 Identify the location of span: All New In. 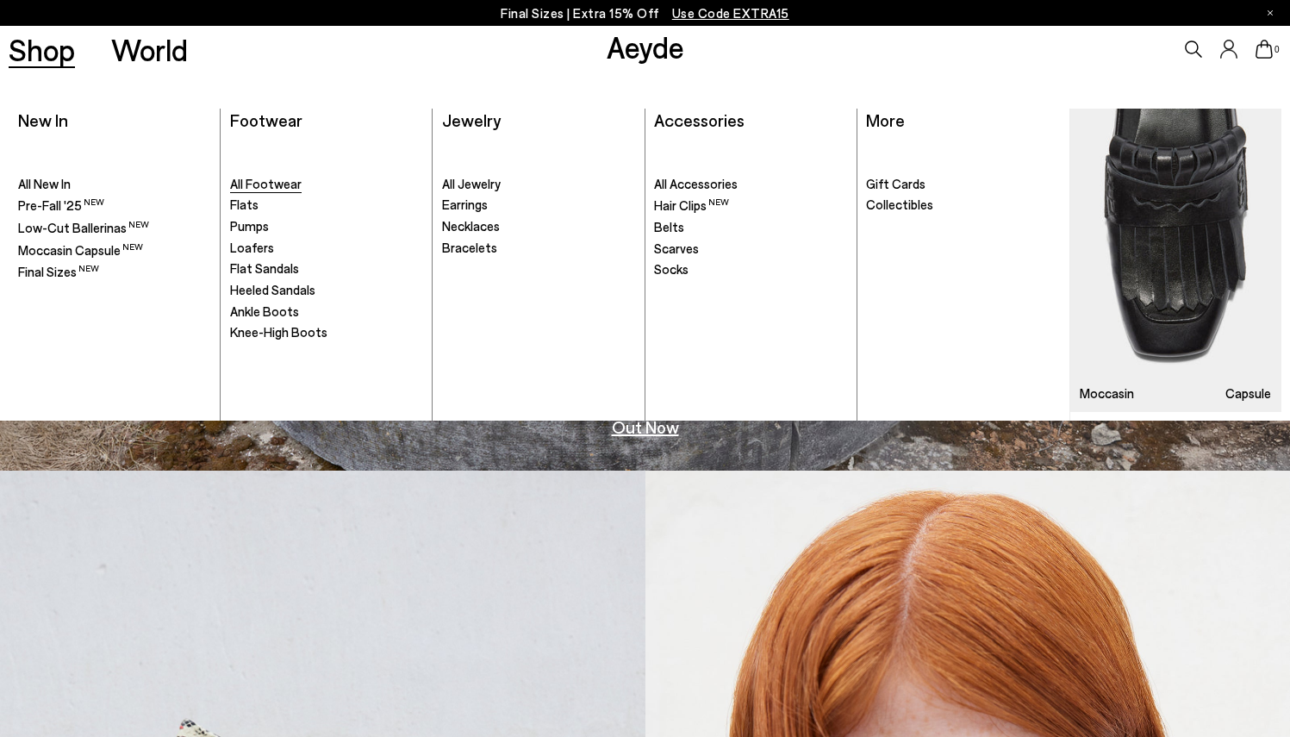
(44, 184).